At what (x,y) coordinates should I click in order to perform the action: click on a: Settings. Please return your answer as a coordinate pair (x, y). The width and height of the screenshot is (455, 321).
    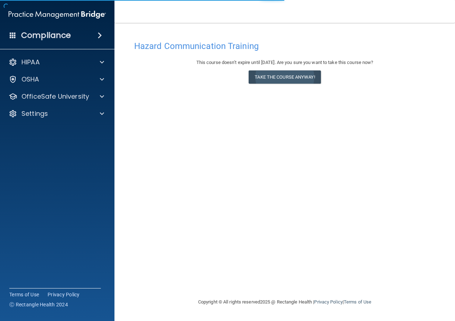
    Looking at the image, I should click on (56, 114).